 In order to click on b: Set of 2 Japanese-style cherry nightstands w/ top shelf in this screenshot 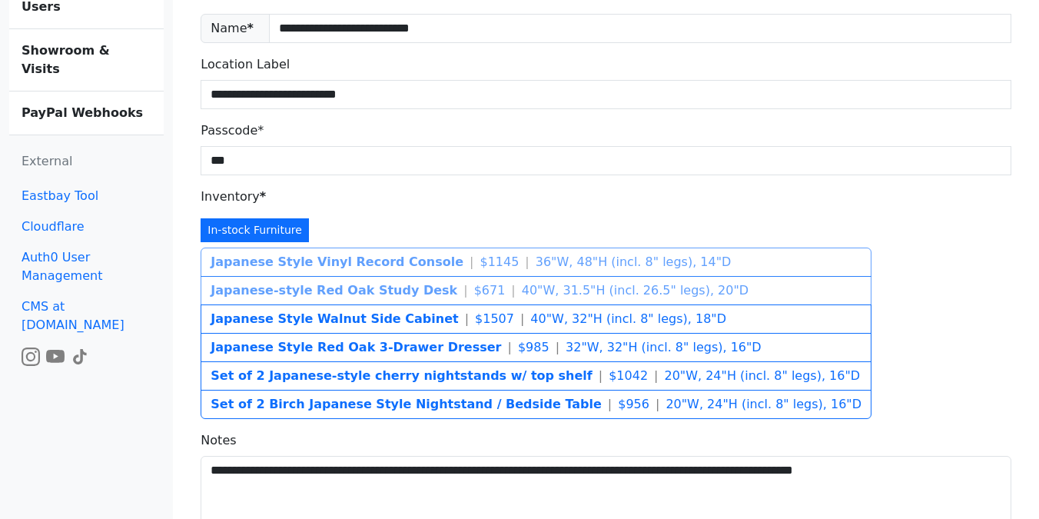, I will do `click(401, 375)`.